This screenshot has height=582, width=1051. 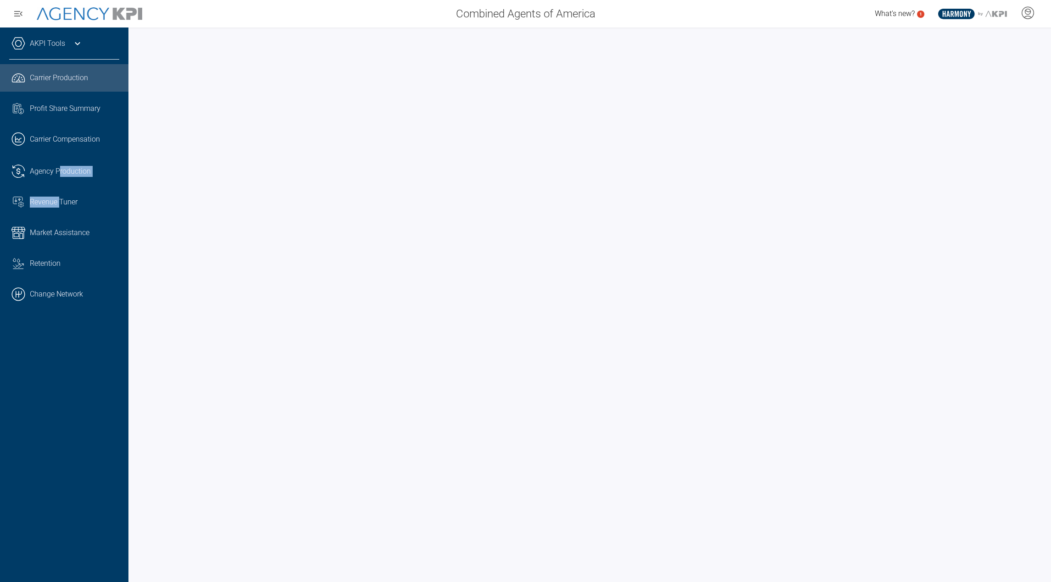 I want to click on span: What's new?, so click(x=894, y=13).